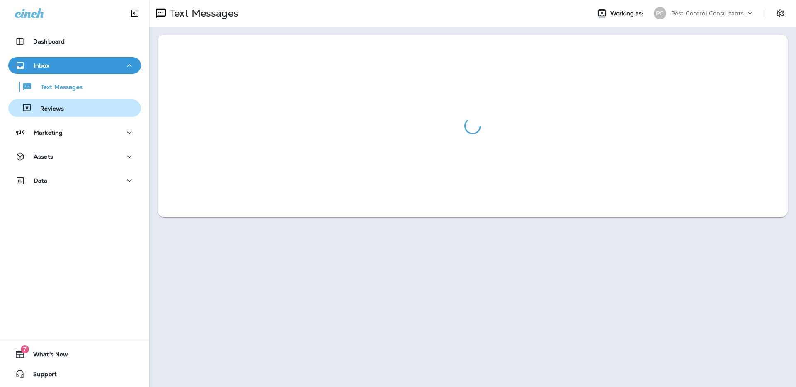 The height and width of the screenshot is (387, 796). Describe the element at coordinates (135, 13) in the screenshot. I see `button: Collapse Sidebar` at that location.